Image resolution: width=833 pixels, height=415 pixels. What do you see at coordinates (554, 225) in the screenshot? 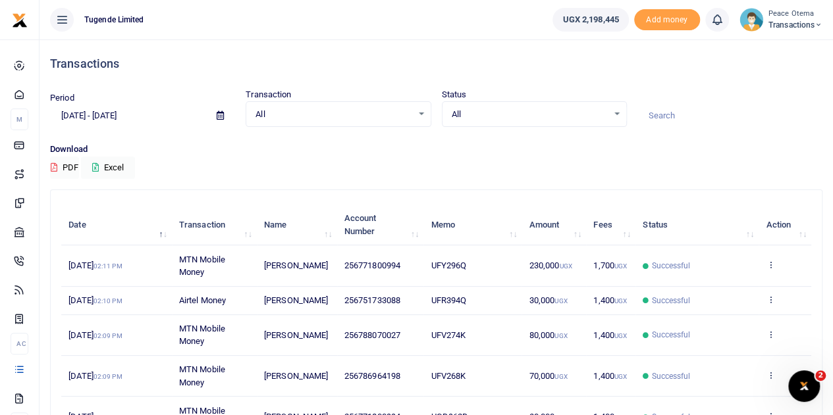
I see `th: Amount: activate to sort column ascending` at bounding box center [554, 225].